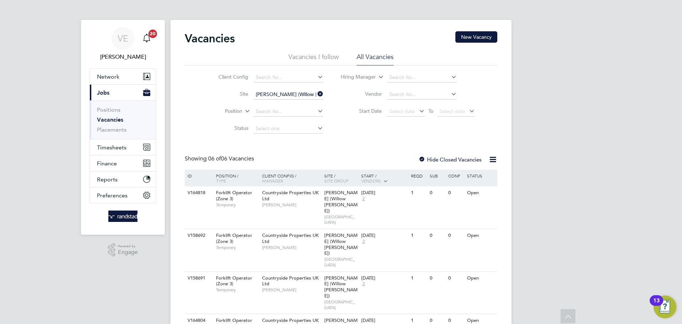  I want to click on div: ID, so click(198, 176).